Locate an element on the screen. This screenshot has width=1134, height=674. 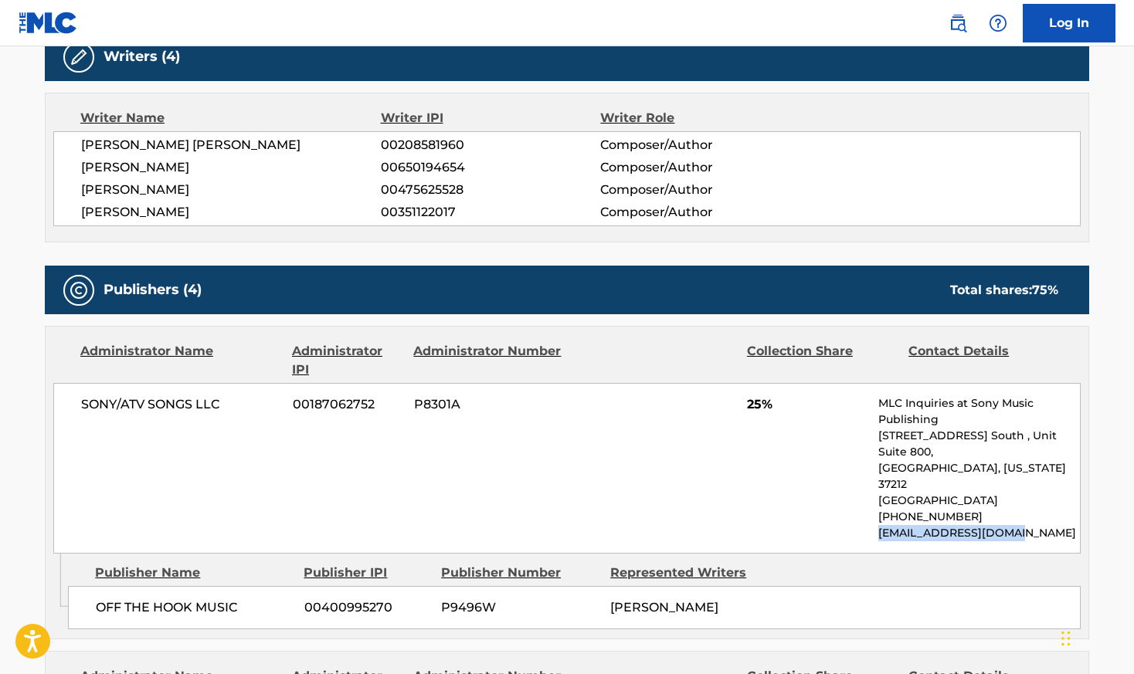
p: MLC Inquiries at Sony Music Publishing is located at coordinates (979, 412).